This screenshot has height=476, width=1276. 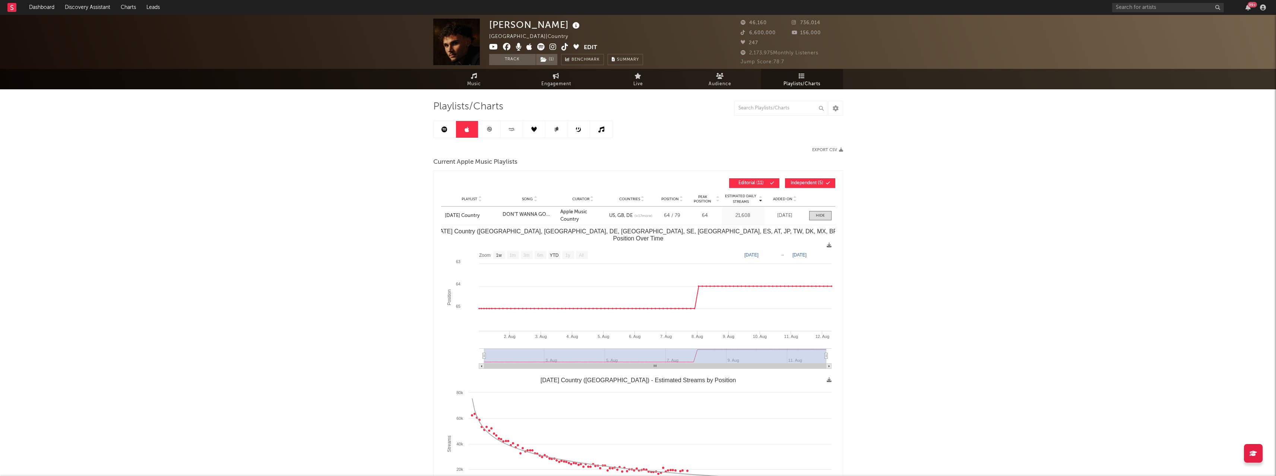 I want to click on span: Curator, so click(x=581, y=199).